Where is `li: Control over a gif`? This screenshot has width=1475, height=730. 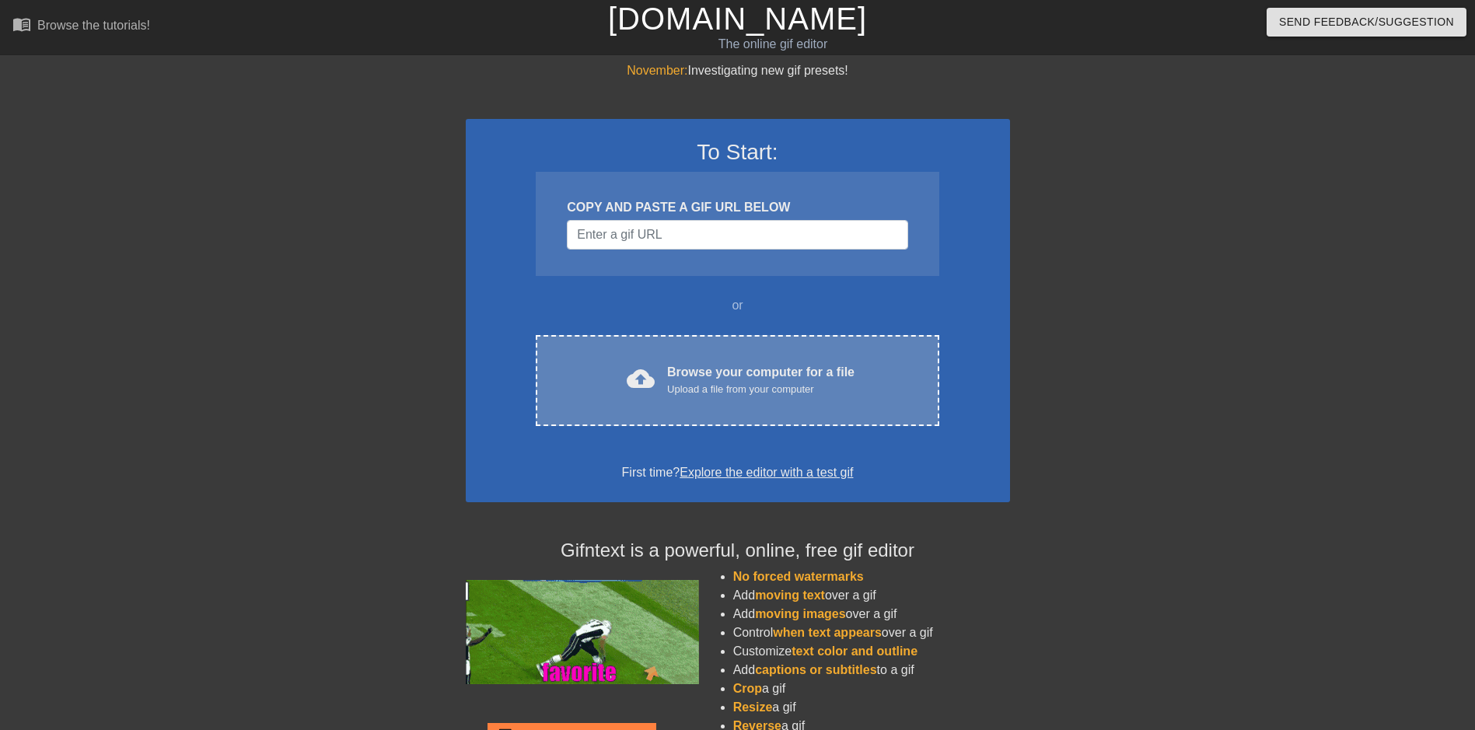
li: Control over a gif is located at coordinates (872, 633).